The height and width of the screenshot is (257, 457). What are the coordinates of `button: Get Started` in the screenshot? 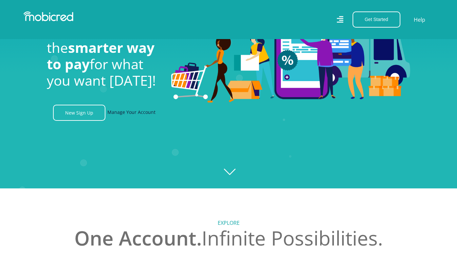 It's located at (377, 19).